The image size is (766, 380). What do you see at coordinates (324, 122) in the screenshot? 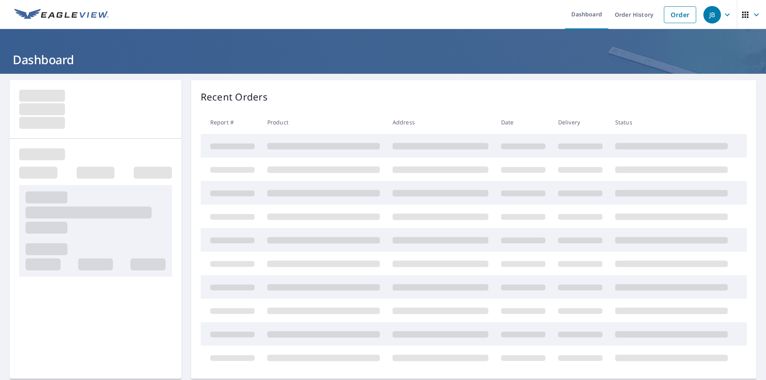
I see `th: Product` at bounding box center [324, 122].